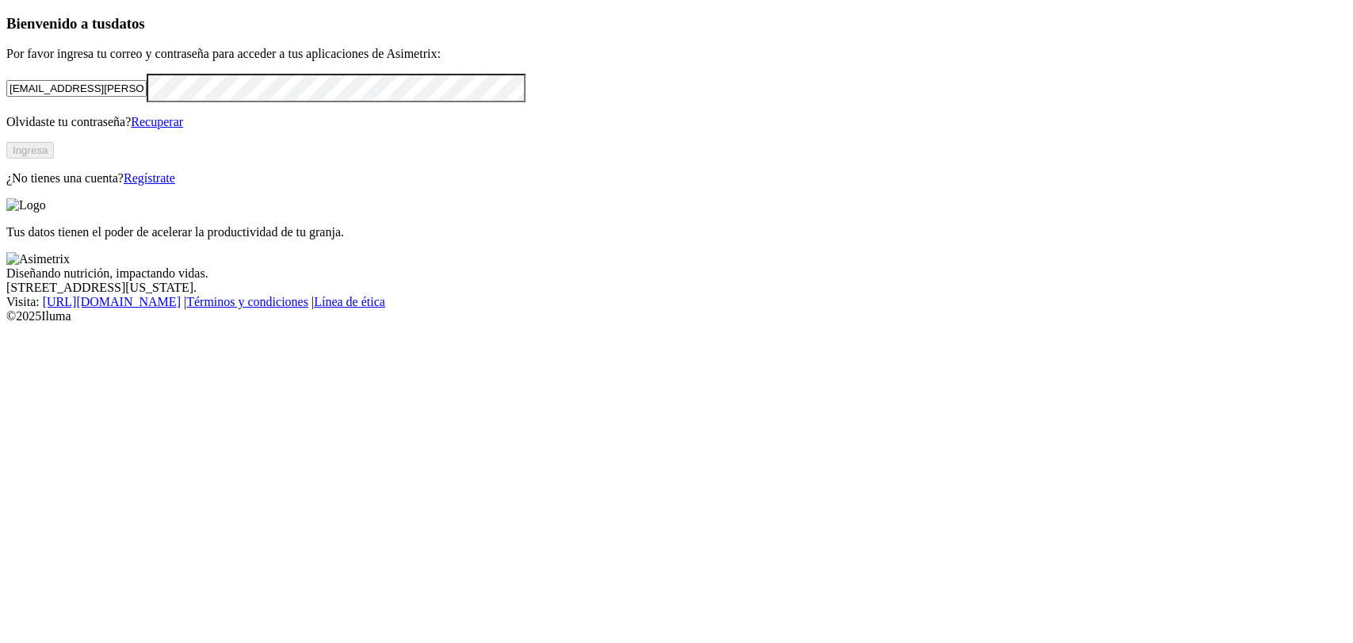  What do you see at coordinates (676, 302) in the screenshot?
I see `div: Visita : | |` at bounding box center [676, 302].